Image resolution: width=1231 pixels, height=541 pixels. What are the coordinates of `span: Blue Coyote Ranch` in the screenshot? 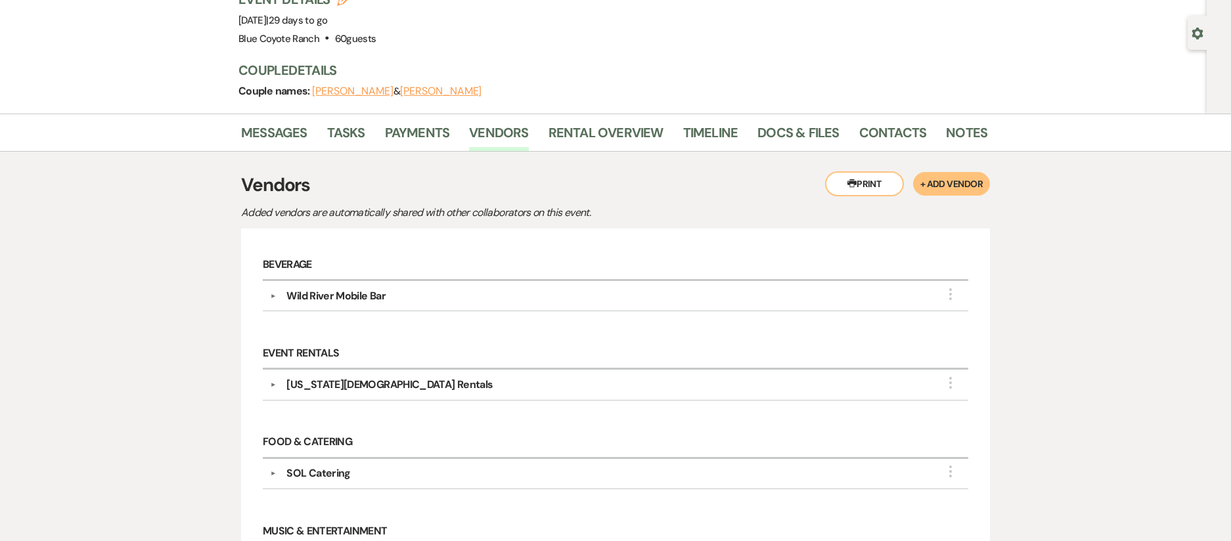 It's located at (278, 39).